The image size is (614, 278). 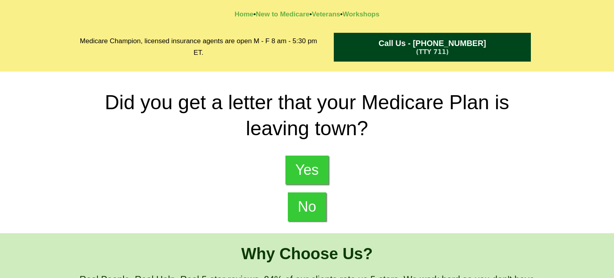 I want to click on strong: Workshops, so click(x=361, y=14).